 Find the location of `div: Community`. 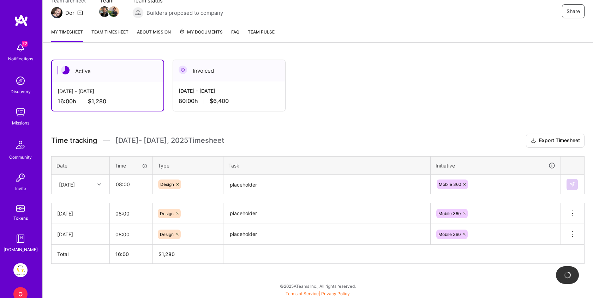

div: Community is located at coordinates (20, 157).